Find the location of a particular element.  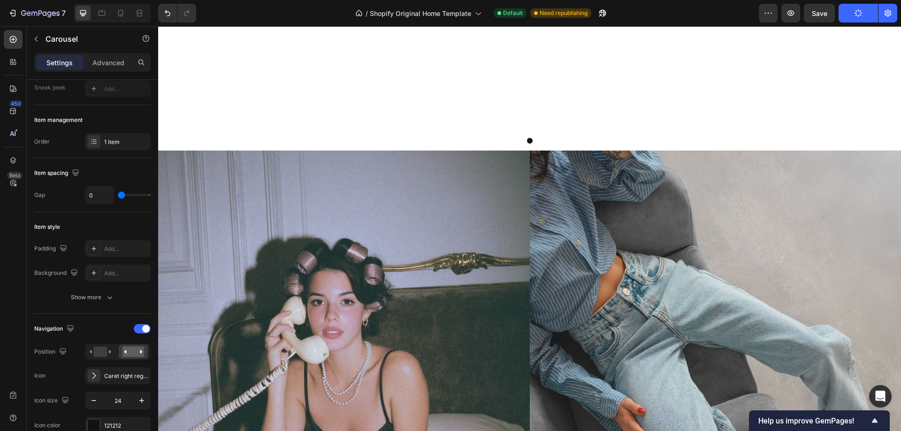

div: 1 item is located at coordinates (126, 142).